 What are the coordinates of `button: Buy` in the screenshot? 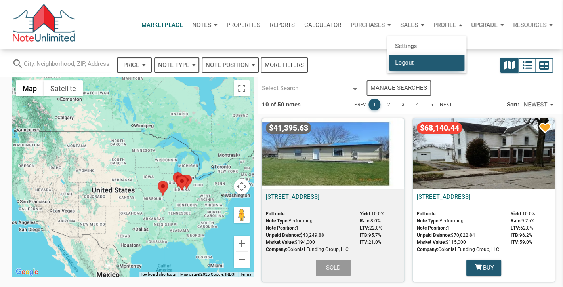 It's located at (484, 268).